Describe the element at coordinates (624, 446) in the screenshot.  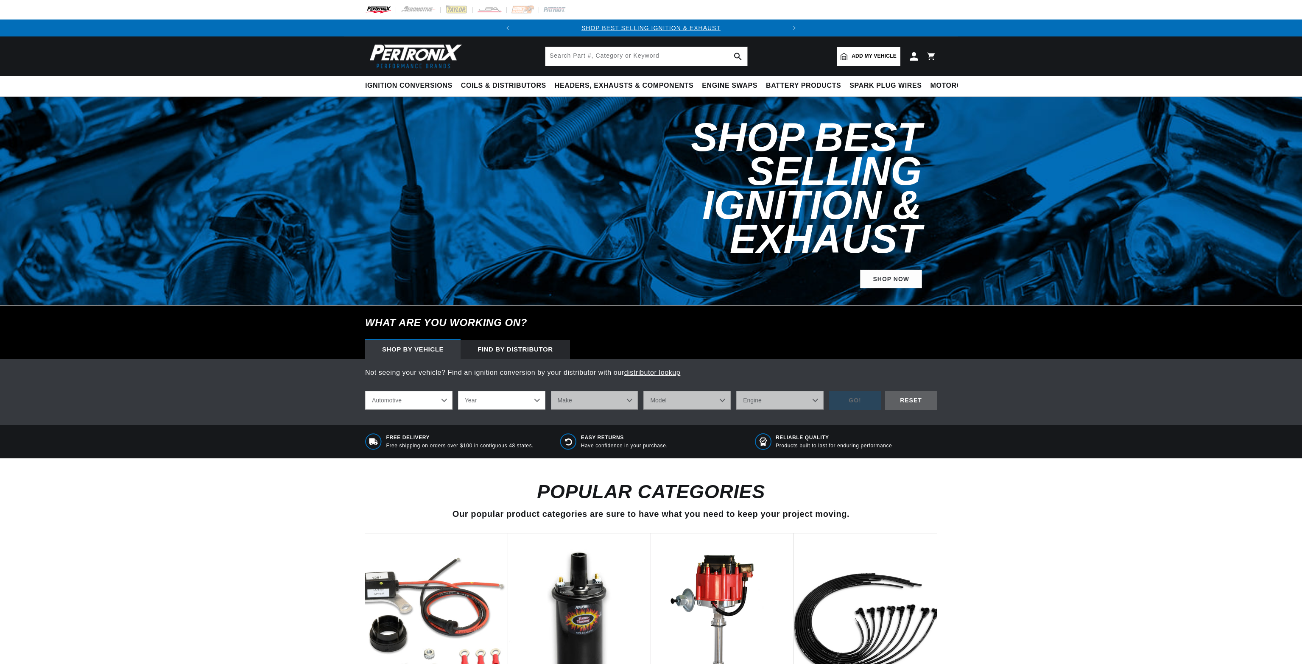
I see `p: Have confidence in your purchase.` at that location.